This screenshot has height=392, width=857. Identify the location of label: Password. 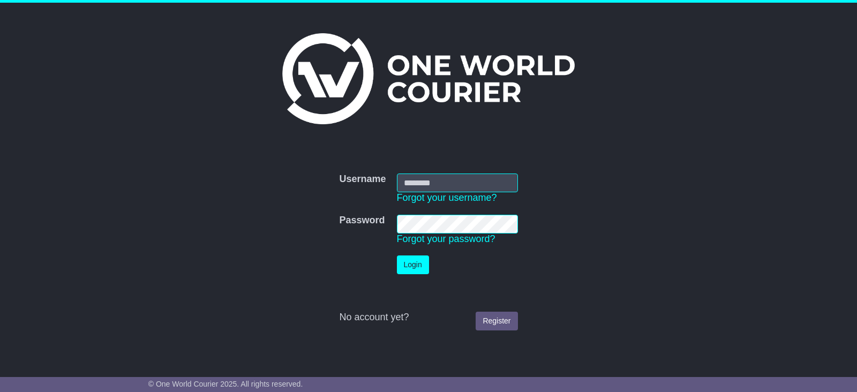
(361, 221).